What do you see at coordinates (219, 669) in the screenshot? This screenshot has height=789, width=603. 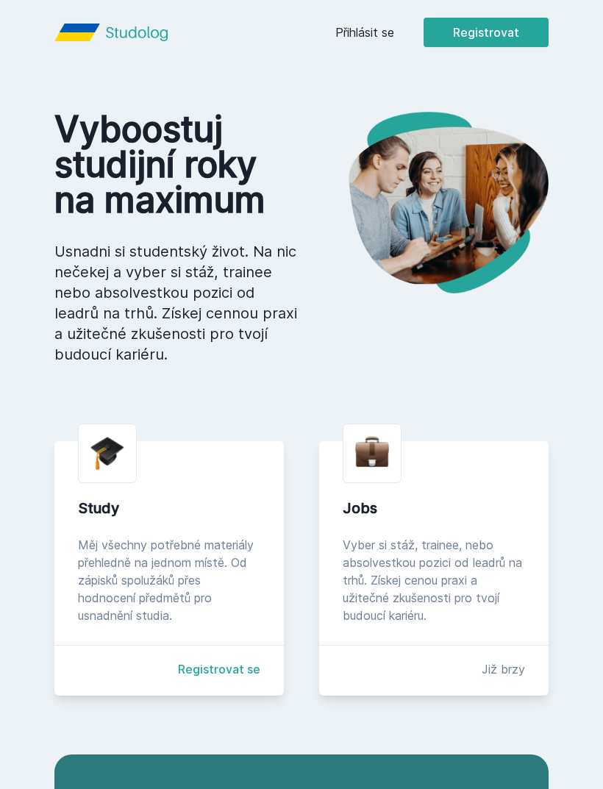 I see `a: Registrovat se` at bounding box center [219, 669].